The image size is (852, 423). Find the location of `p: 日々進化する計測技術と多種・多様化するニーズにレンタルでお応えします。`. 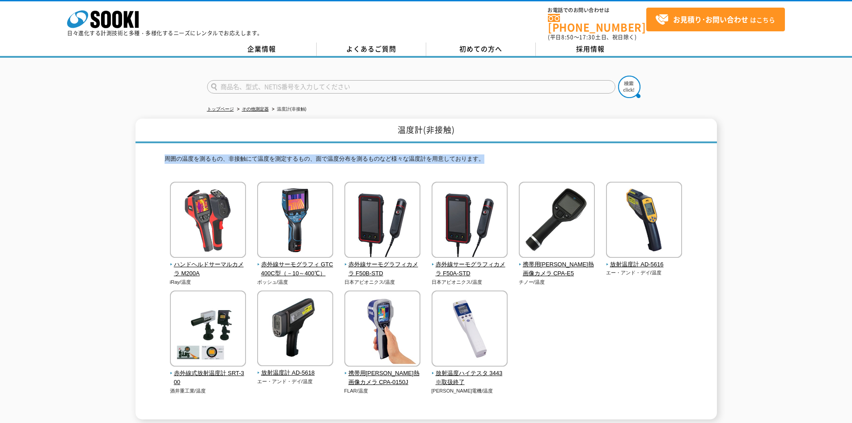

p: 日々進化する計測技術と多種・多様化するニーズにレンタルでお応えします。 is located at coordinates (165, 33).